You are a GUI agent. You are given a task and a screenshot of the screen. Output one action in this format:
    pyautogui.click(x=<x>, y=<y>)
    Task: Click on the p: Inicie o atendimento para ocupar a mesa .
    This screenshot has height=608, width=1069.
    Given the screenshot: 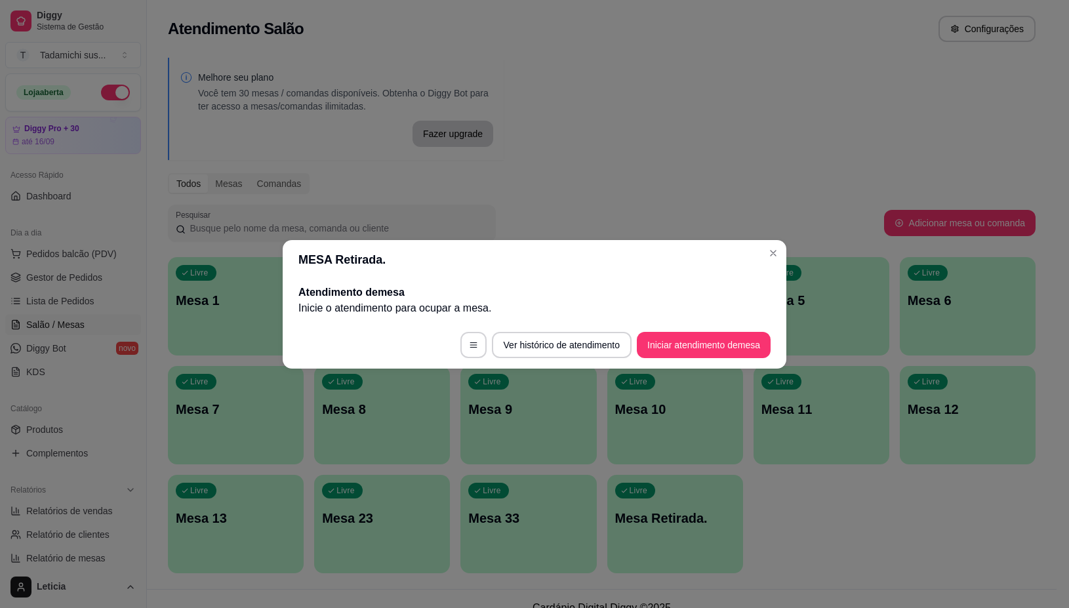 What is the action you would take?
    pyautogui.click(x=534, y=308)
    